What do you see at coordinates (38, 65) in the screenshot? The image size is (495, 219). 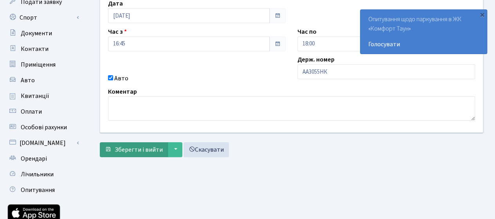 I see `span: Приміщення` at bounding box center [38, 65].